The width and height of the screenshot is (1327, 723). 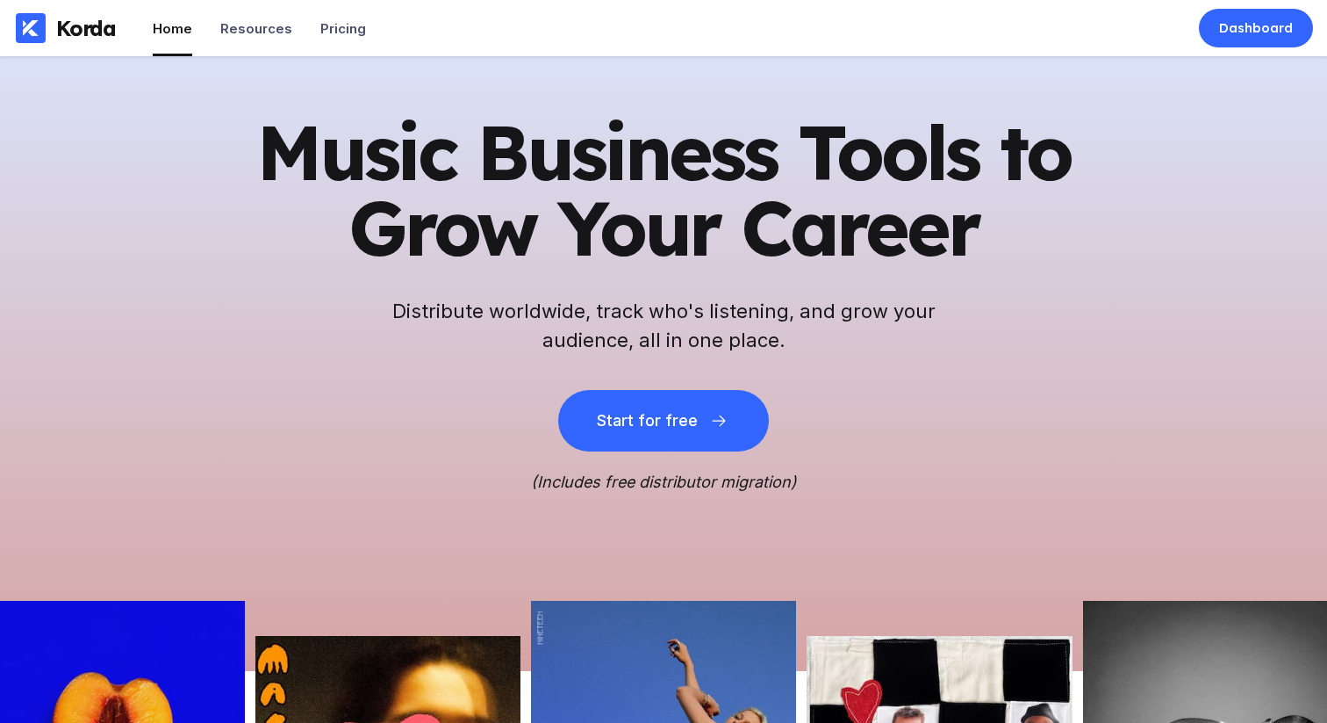 What do you see at coordinates (664, 326) in the screenshot?
I see `h2: Distribute worldwide, track who's listening, and grow your audience, all in one place.` at bounding box center [664, 326].